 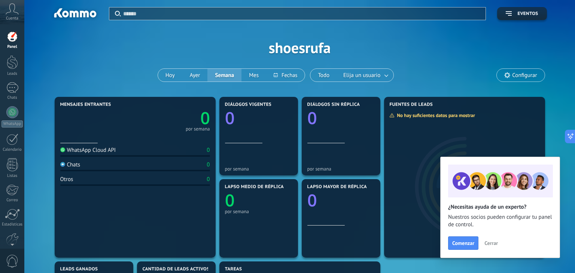 I want to click on span: Cuenta, so click(x=12, y=18).